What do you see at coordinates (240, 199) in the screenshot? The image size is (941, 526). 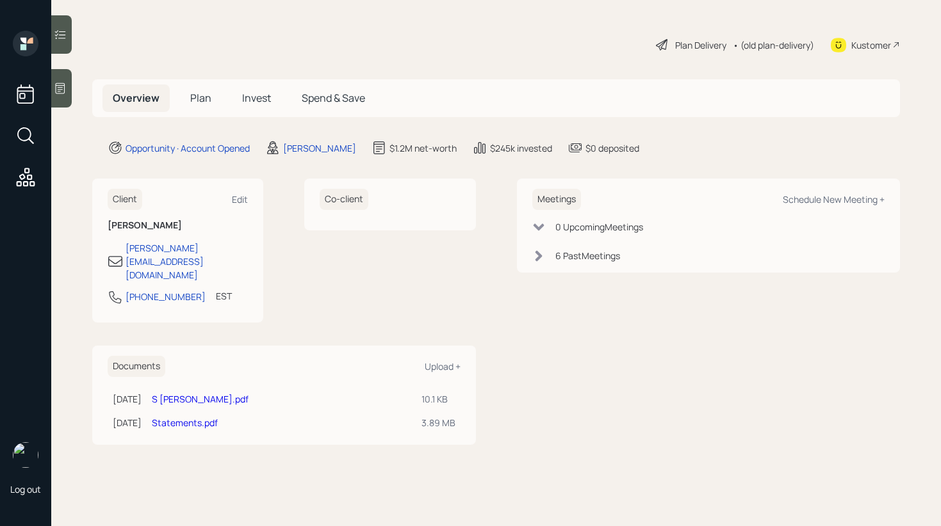 I see `div: Edit` at bounding box center [240, 199].